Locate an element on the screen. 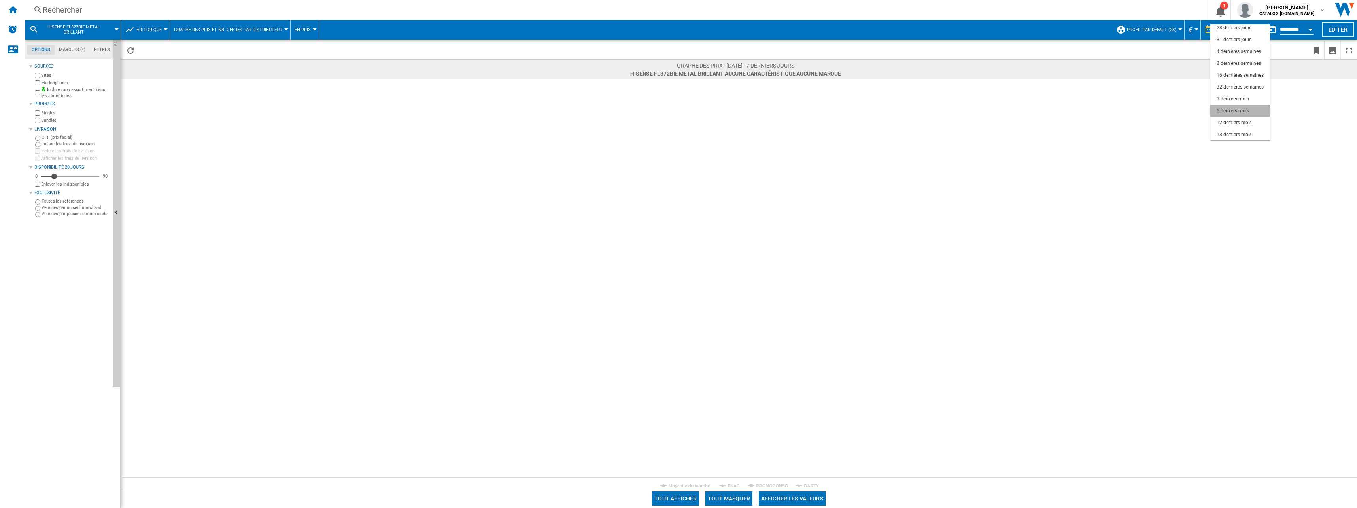  div: 32 dernières semaines is located at coordinates (1240, 87).